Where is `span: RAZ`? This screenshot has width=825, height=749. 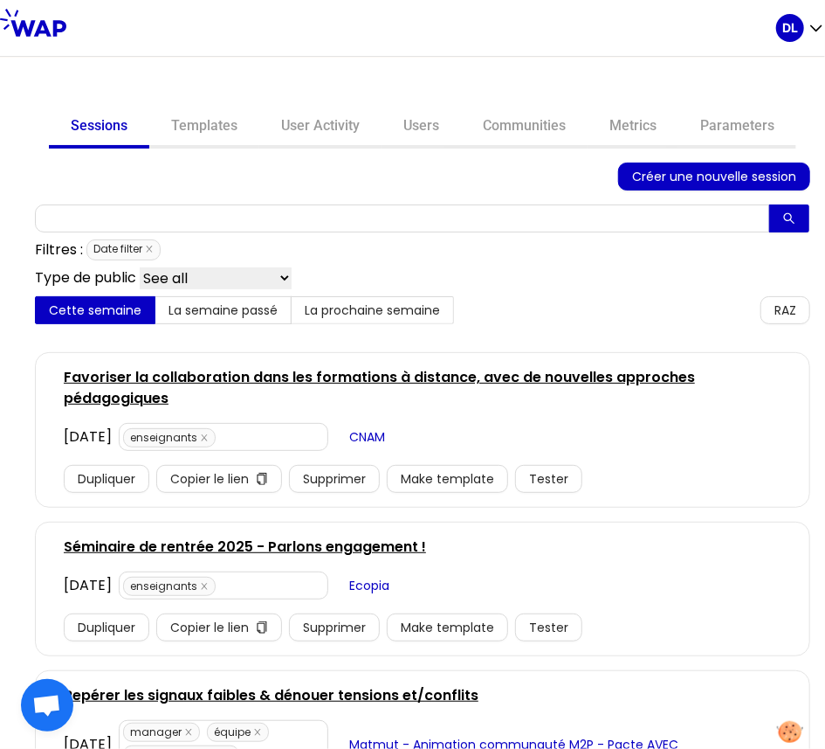
span: RAZ is located at coordinates (785, 310).